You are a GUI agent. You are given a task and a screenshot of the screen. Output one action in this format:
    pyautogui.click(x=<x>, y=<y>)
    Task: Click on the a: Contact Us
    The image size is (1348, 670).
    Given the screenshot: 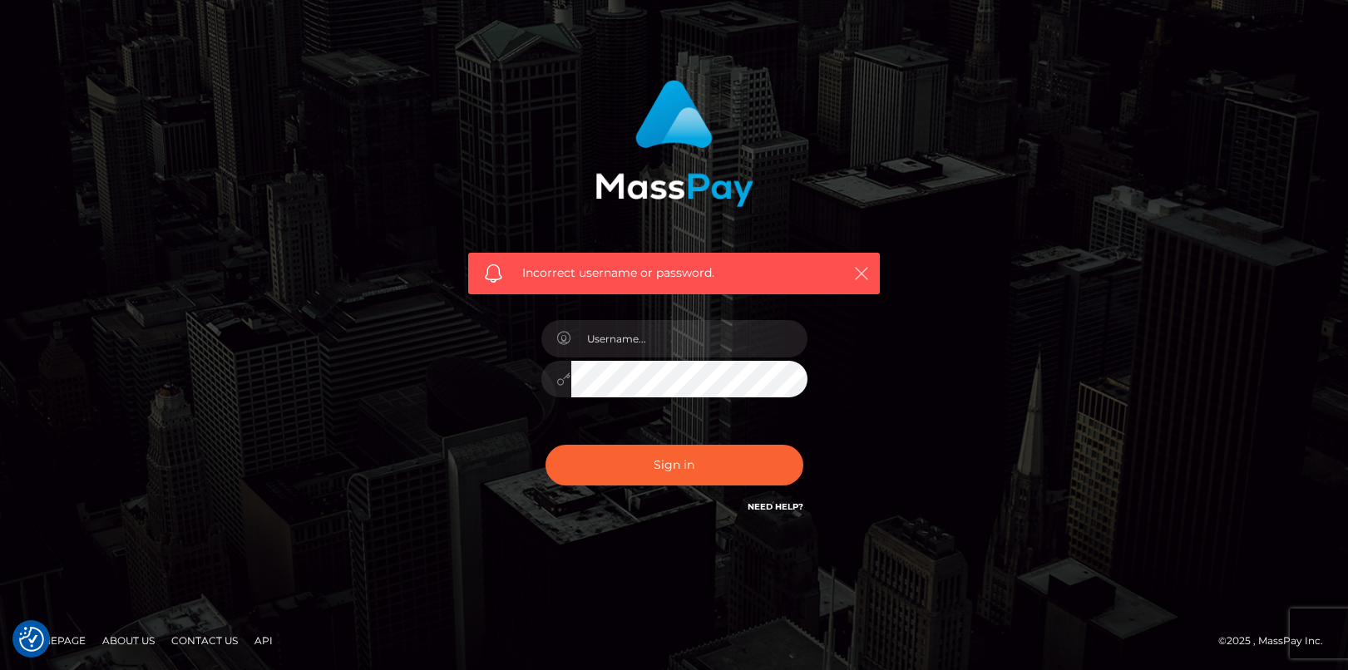 What is the action you would take?
    pyautogui.click(x=205, y=641)
    